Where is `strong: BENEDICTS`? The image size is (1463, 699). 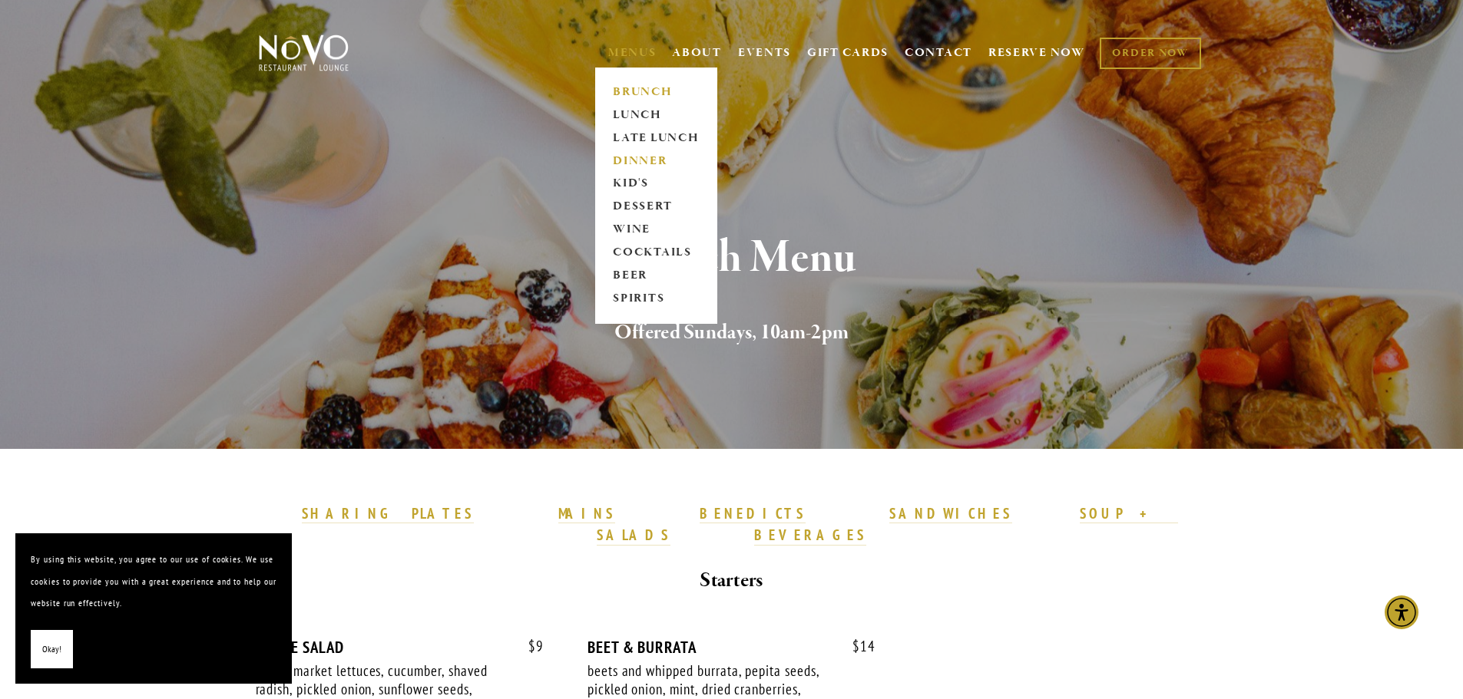 strong: BENEDICTS is located at coordinates (752, 514).